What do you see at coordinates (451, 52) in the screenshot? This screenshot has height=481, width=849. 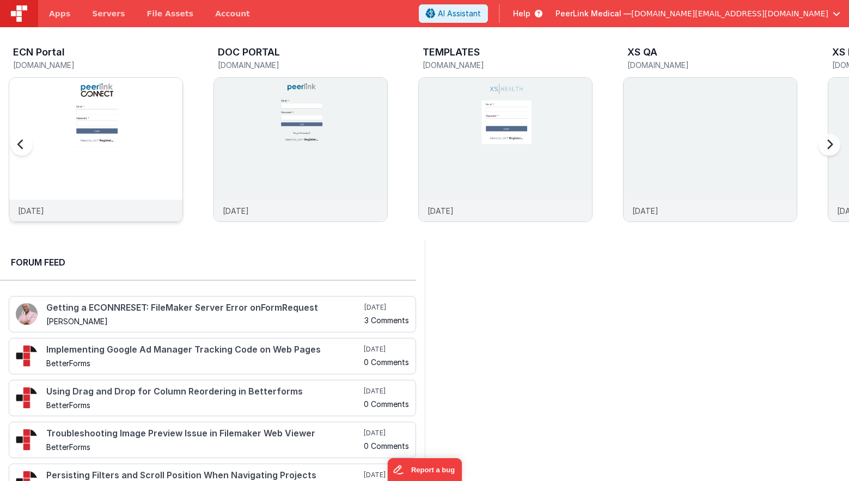 I see `h3: TEMPLATES` at bounding box center [451, 52].